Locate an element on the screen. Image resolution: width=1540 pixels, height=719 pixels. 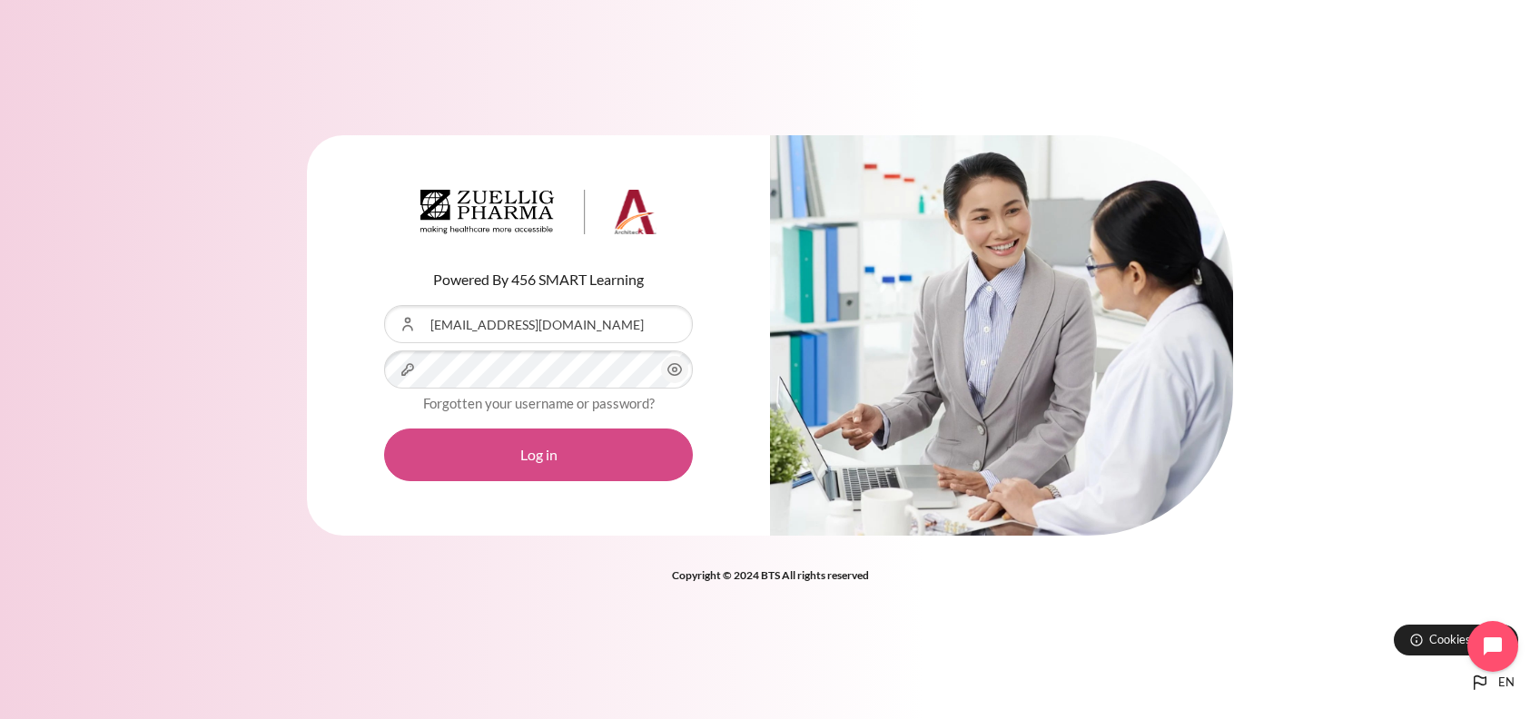
input: Username or Email Address is located at coordinates (538, 324).